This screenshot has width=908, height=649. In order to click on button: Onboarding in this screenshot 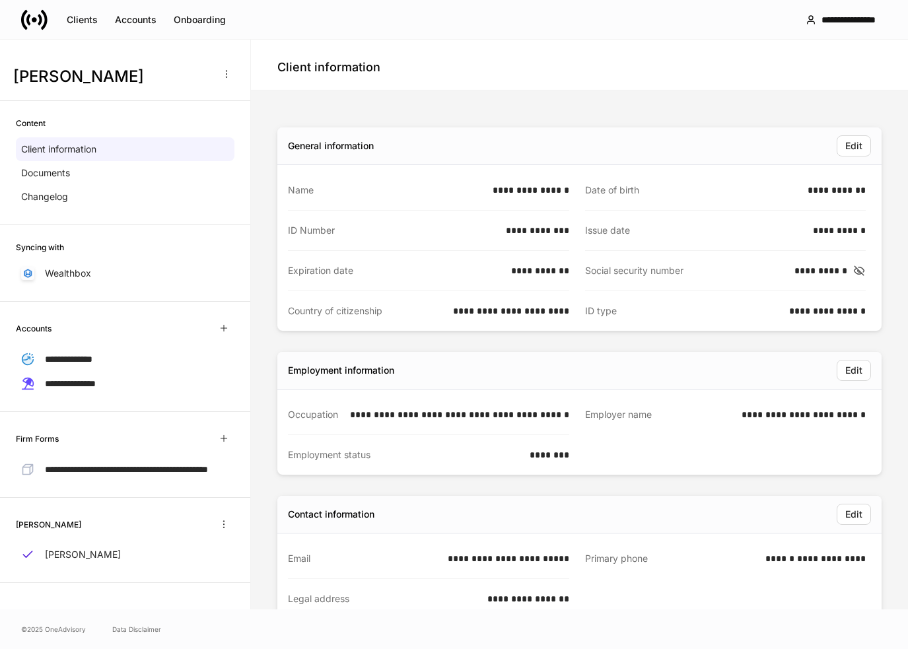, I will do `click(199, 20)`.